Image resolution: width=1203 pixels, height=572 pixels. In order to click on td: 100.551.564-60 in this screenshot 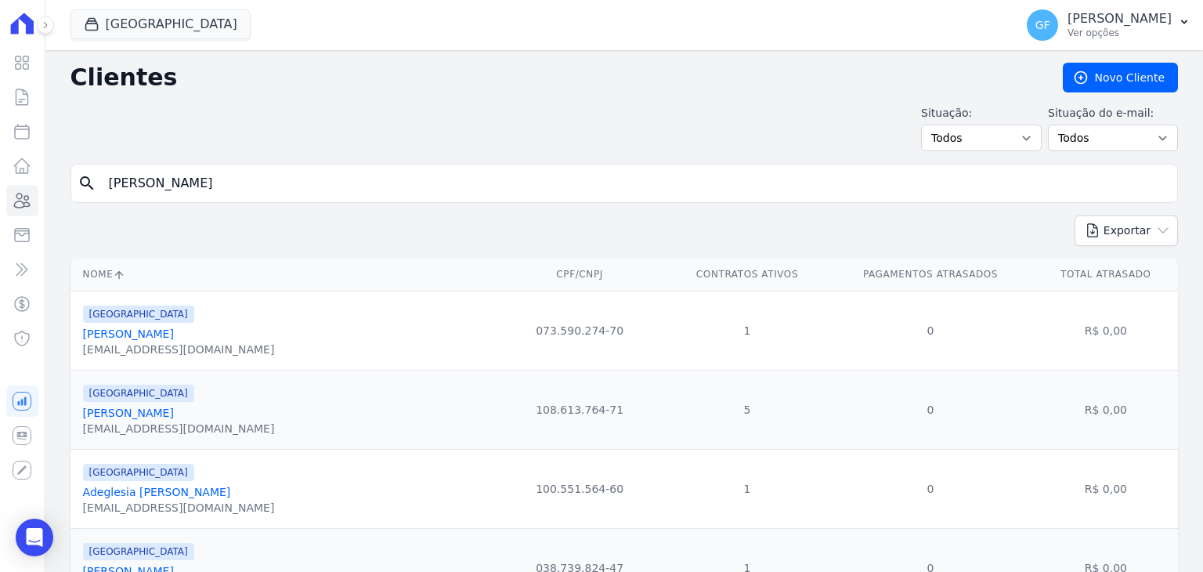, I will do `click(580, 488)`.